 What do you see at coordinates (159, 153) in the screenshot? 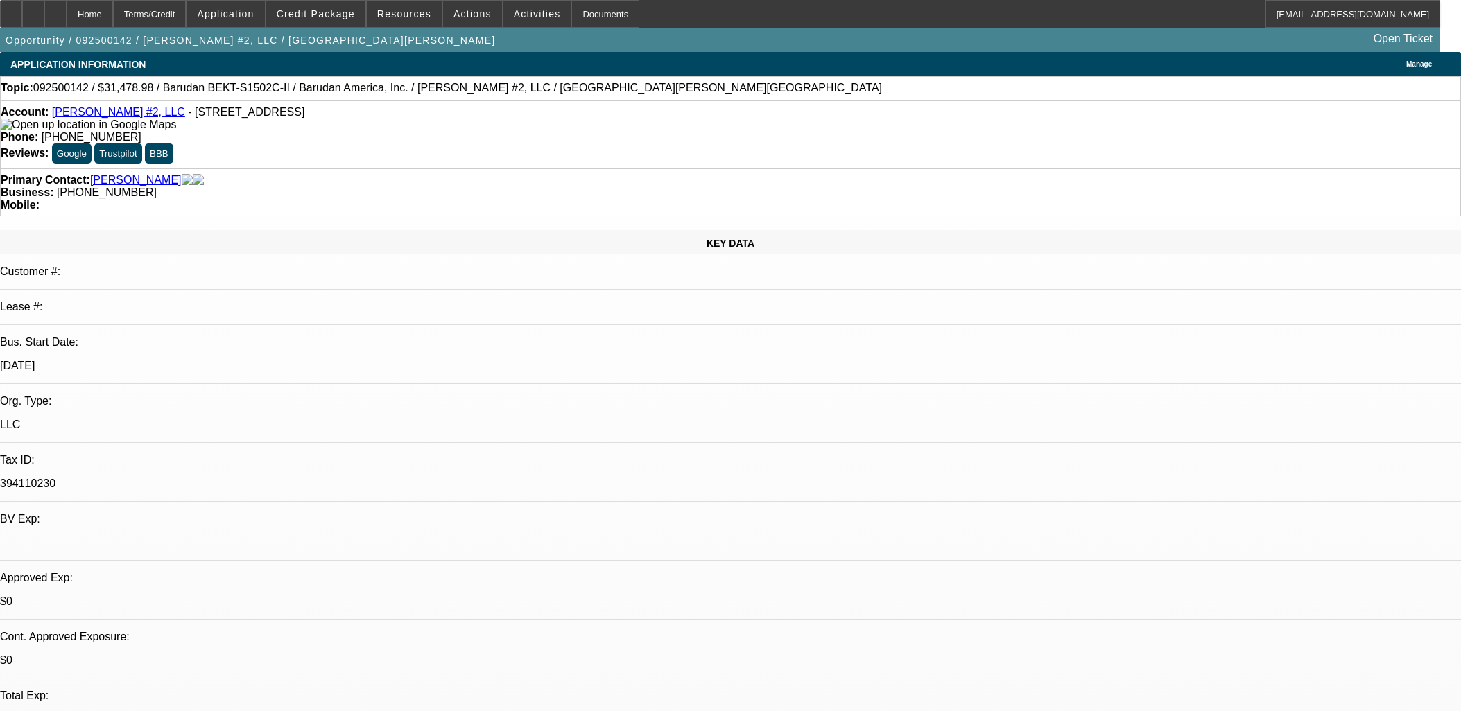
I see `button: BBB` at bounding box center [159, 153].